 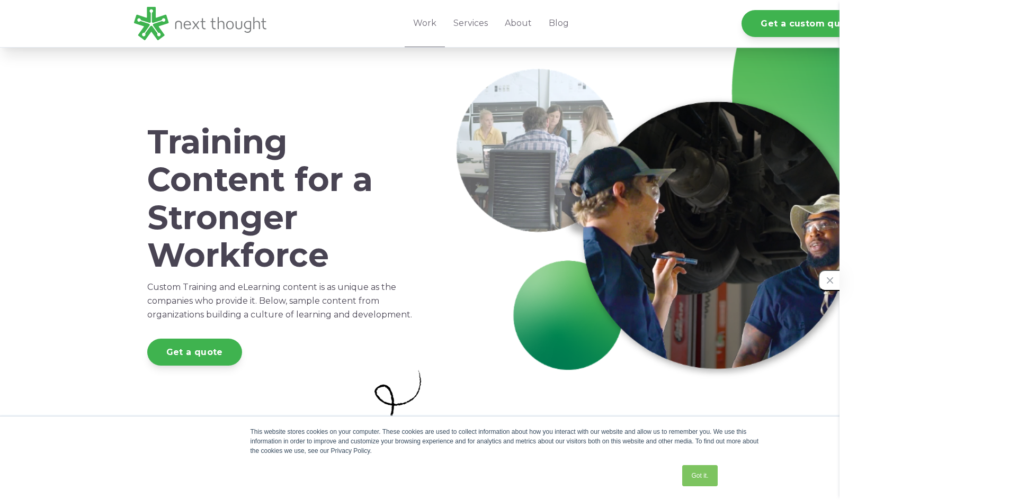 I want to click on a: Get a custom quote, so click(x=808, y=23).